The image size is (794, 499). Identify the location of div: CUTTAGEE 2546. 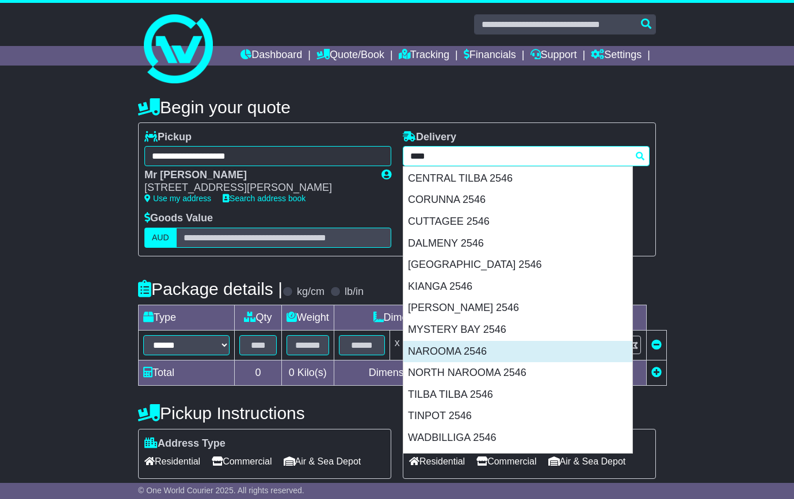
(518, 222).